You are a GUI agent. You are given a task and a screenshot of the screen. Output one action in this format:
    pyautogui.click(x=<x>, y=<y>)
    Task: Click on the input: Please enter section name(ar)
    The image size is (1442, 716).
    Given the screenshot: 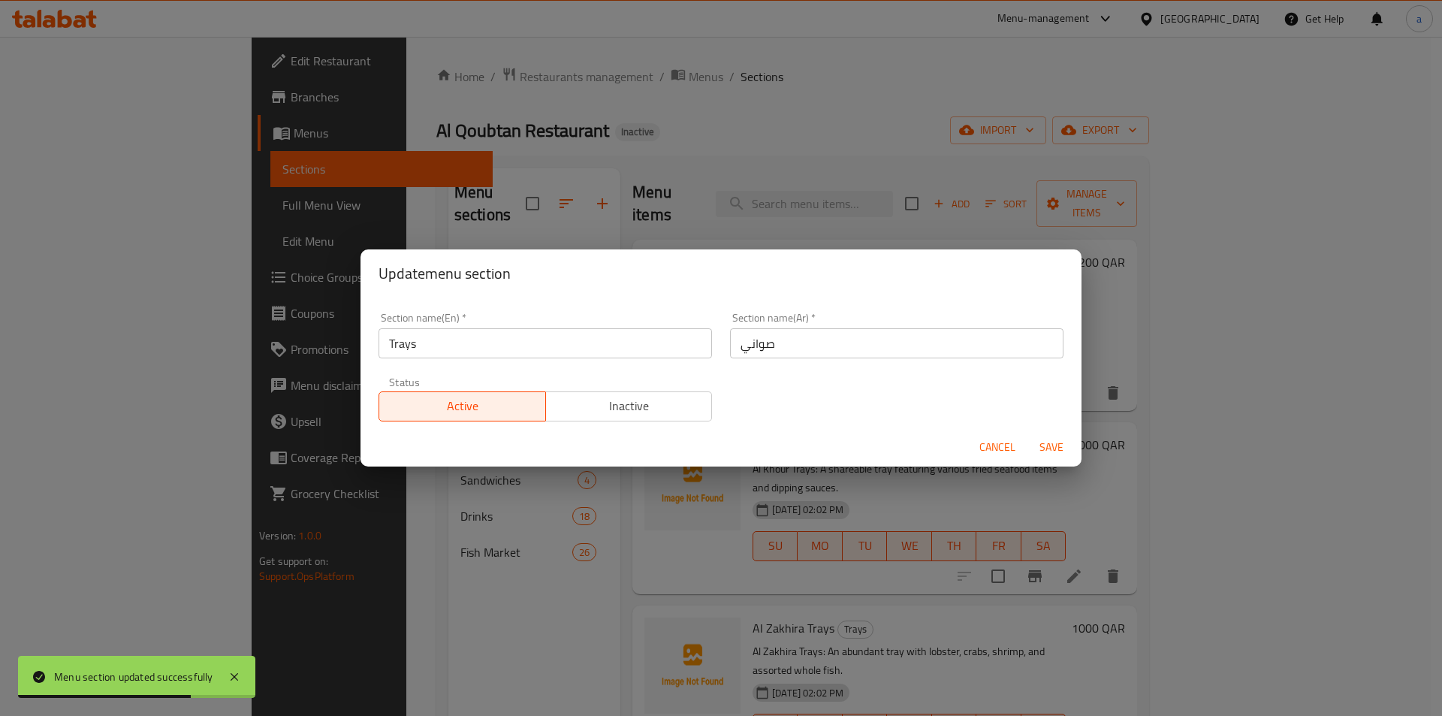 What is the action you would take?
    pyautogui.click(x=897, y=343)
    